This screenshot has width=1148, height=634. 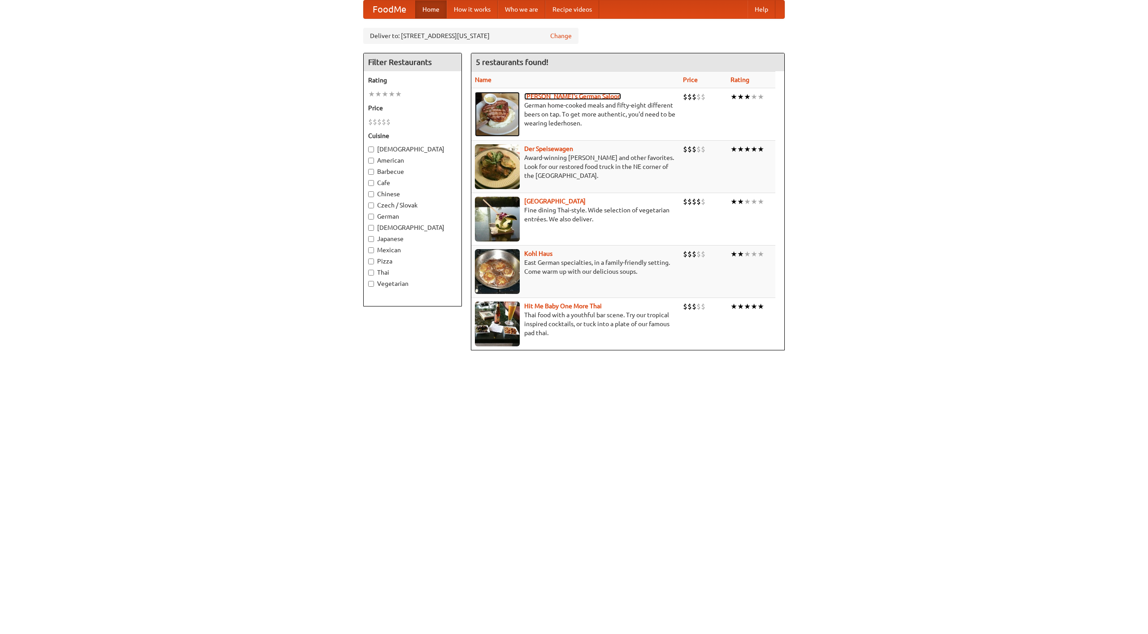 I want to click on ng-pluralize: 5 restaurants found!, so click(x=512, y=62).